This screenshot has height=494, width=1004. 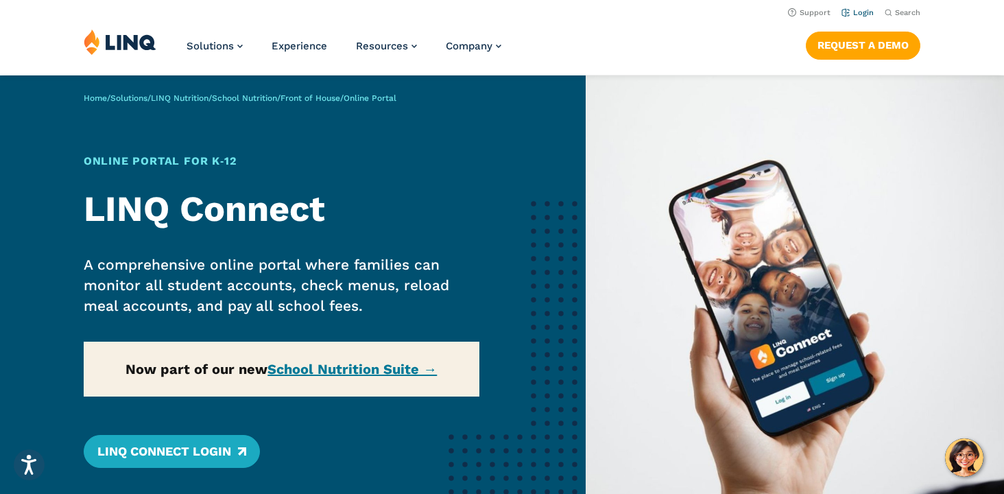 What do you see at coordinates (473, 46) in the screenshot?
I see `a: Company` at bounding box center [473, 46].